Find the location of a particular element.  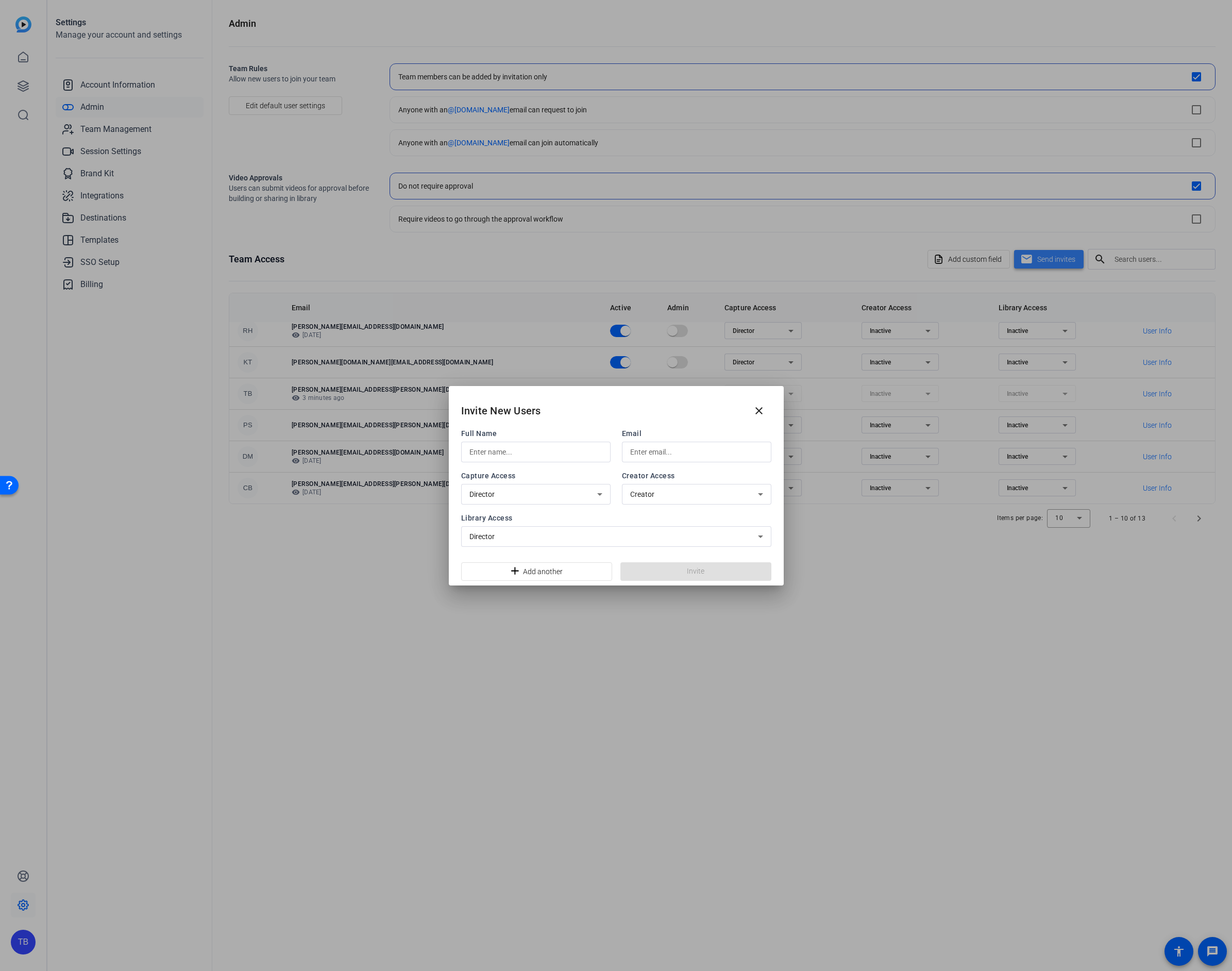

span: Library Access is located at coordinates (616, 518).